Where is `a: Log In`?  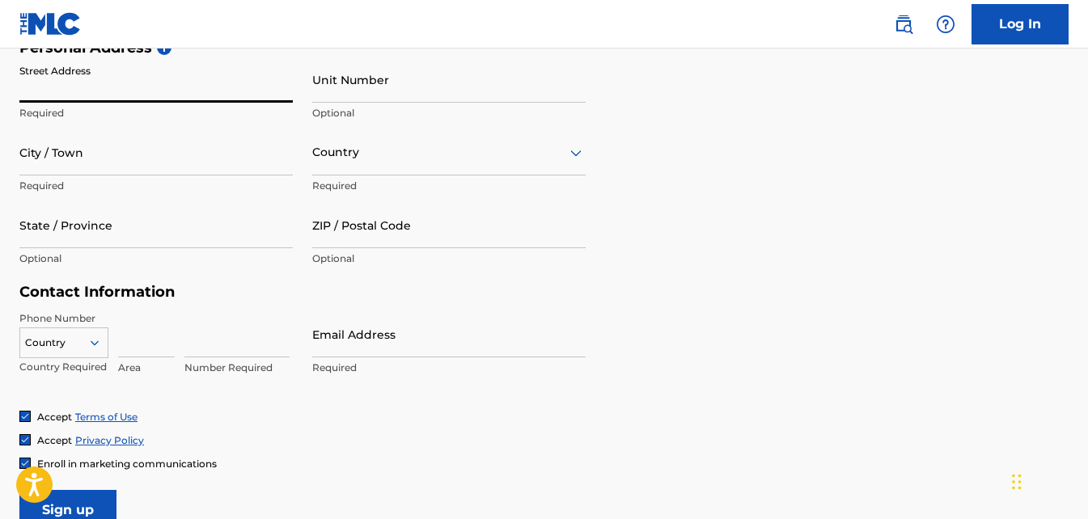
a: Log In is located at coordinates (1020, 24).